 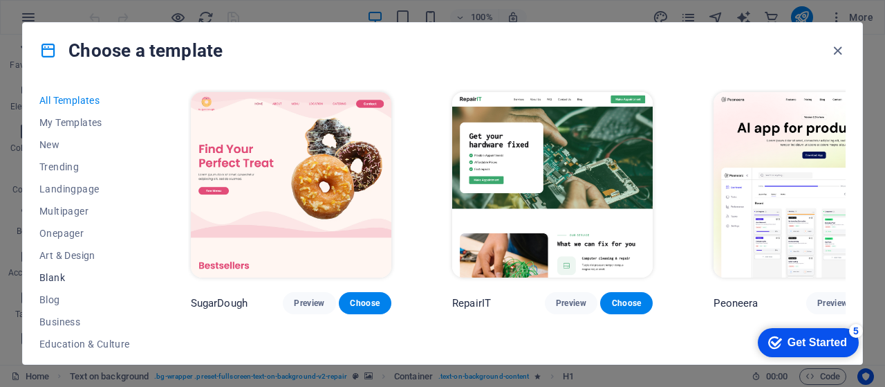 I want to click on div: Get Started 5 items remaining, 0% complete, so click(x=62, y=21).